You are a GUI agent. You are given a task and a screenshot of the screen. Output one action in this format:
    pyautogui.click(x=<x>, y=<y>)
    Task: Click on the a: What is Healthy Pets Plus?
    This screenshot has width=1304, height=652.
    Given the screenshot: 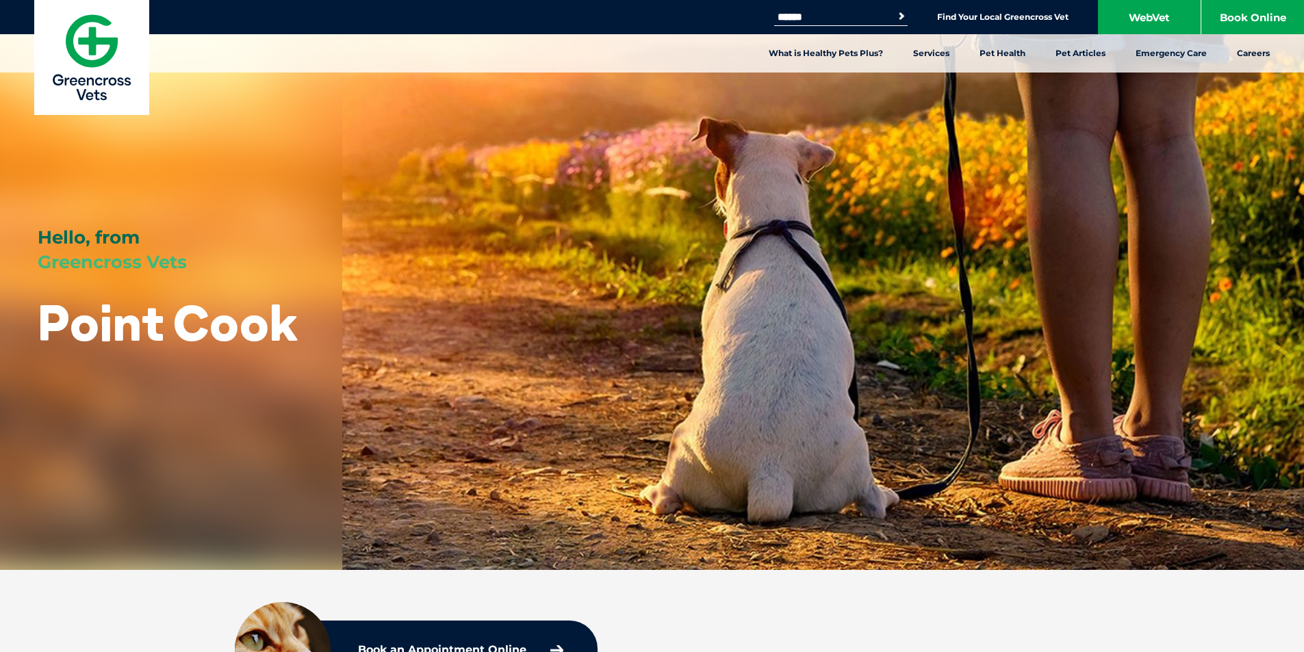 What is the action you would take?
    pyautogui.click(x=825, y=53)
    